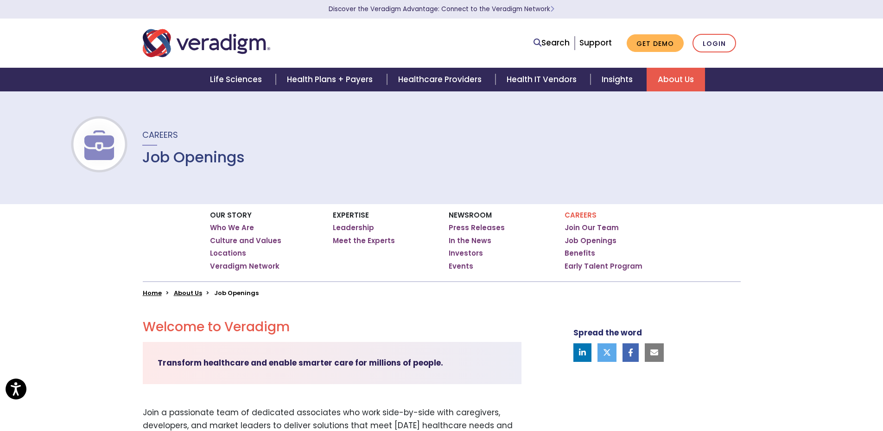 The height and width of the screenshot is (431, 883). What do you see at coordinates (206, 43) in the screenshot?
I see `a: Veradigm logo` at bounding box center [206, 43].